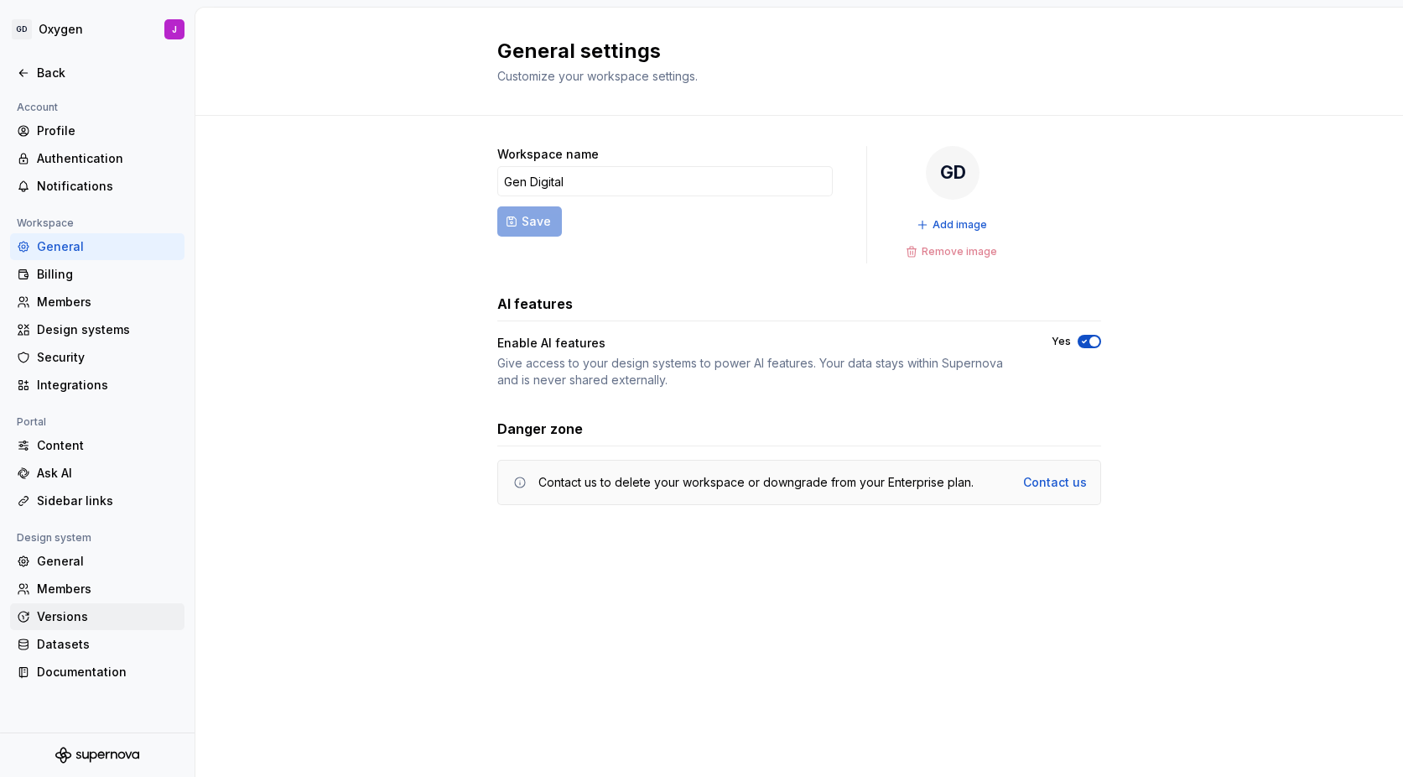 This screenshot has width=1403, height=777. I want to click on a: Content, so click(97, 445).